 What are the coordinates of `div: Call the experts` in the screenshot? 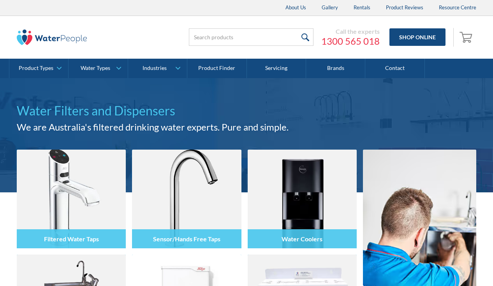 It's located at (350, 32).